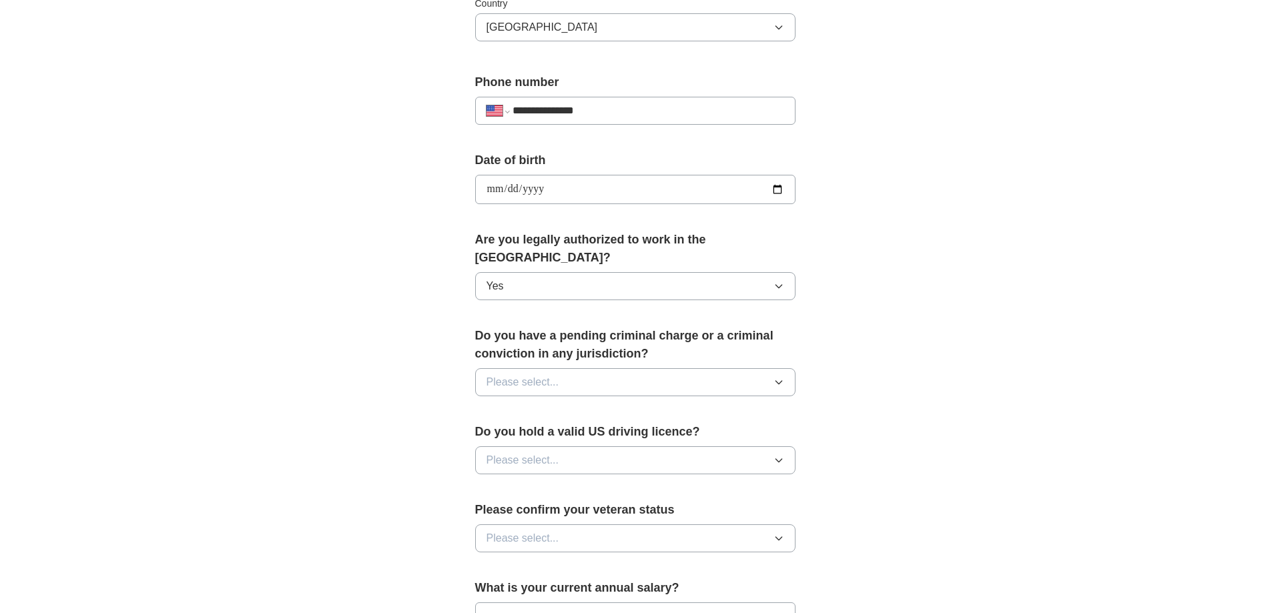  Describe the element at coordinates (635, 160) in the screenshot. I see `label: Date of birth` at that location.